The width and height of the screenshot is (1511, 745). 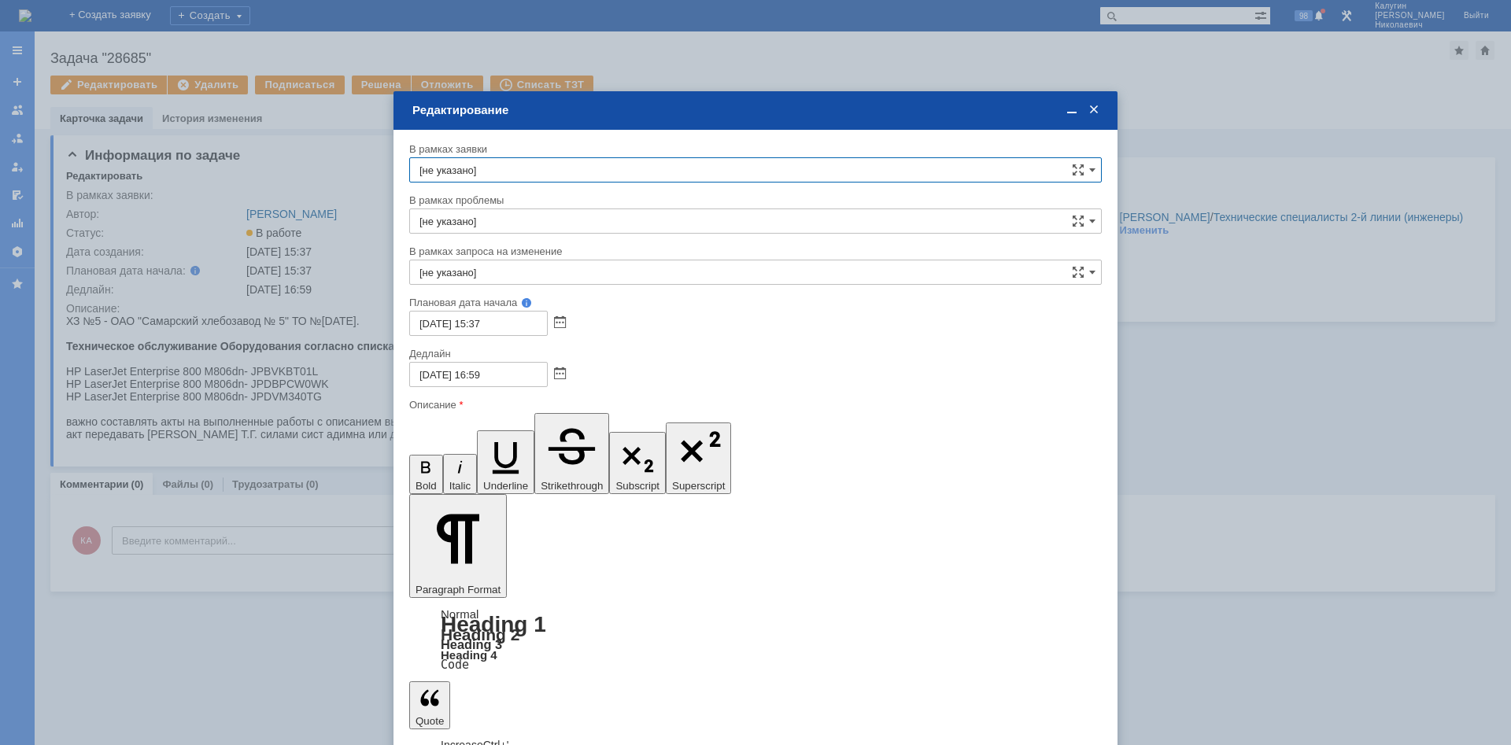 I want to click on font: HP LaserJet Enterprise 800 M806dn- JPDBPCW0WK, so click(x=97, y=120).